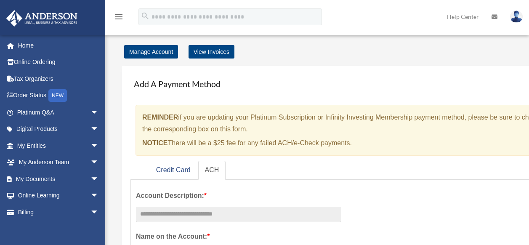  Describe the element at coordinates (59, 96) in the screenshot. I see `a: Order StatusNEW` at that location.